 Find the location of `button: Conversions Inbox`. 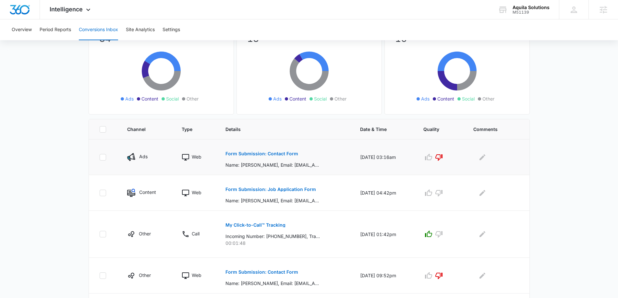

button: Conversions Inbox is located at coordinates (98, 30).